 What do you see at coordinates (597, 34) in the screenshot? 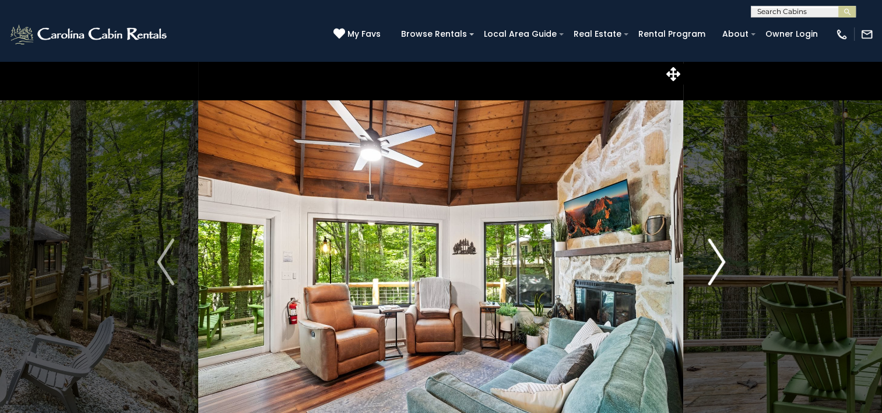
I see `a: Real Estate` at bounding box center [597, 34].